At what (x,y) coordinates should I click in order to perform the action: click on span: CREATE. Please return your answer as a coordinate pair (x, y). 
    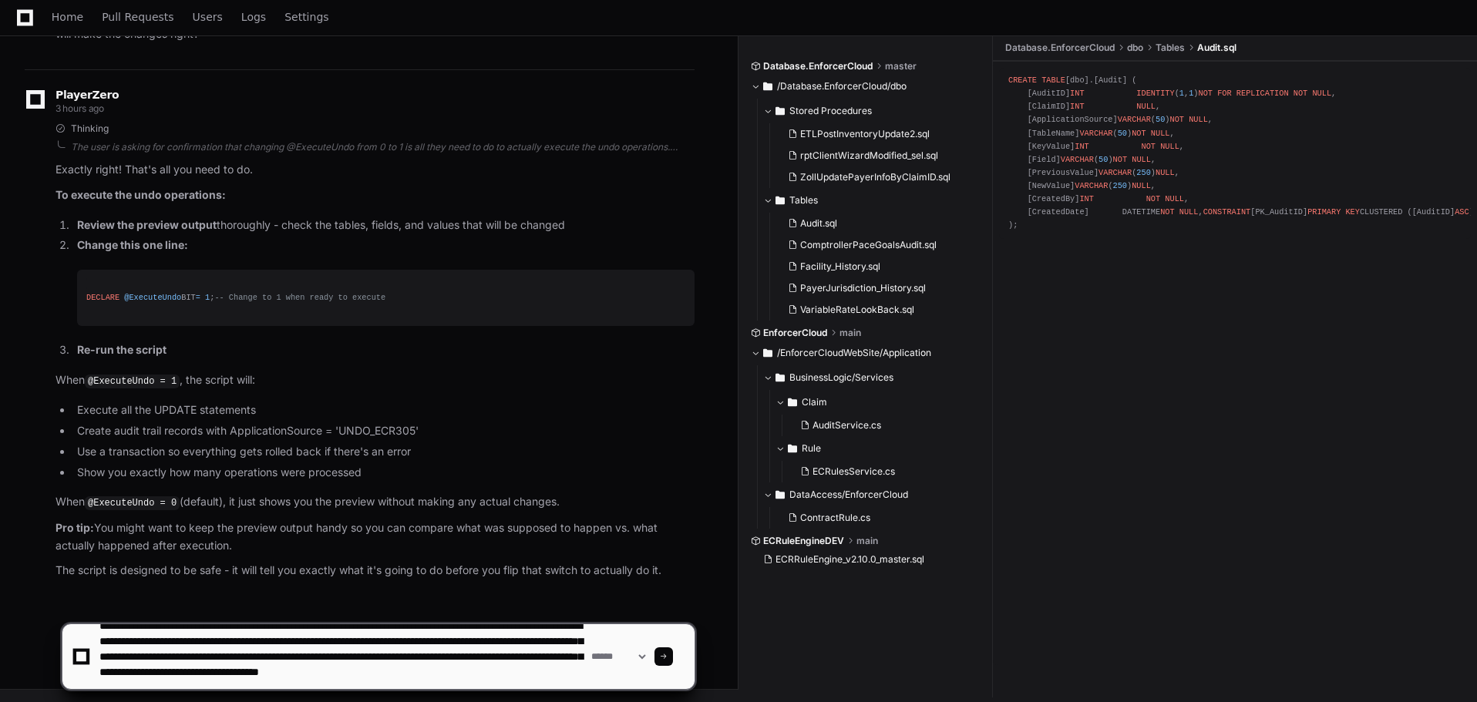
    Looking at the image, I should click on (1022, 80).